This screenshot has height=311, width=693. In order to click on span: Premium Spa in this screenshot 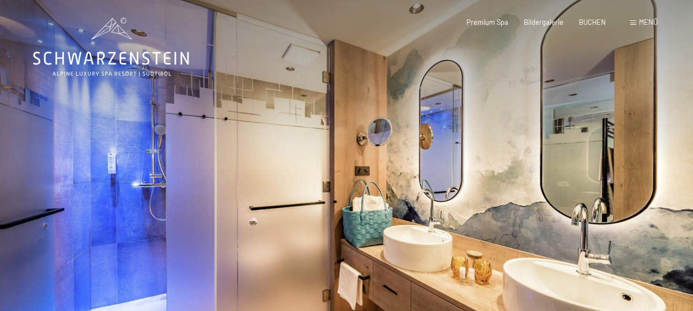, I will do `click(487, 22)`.